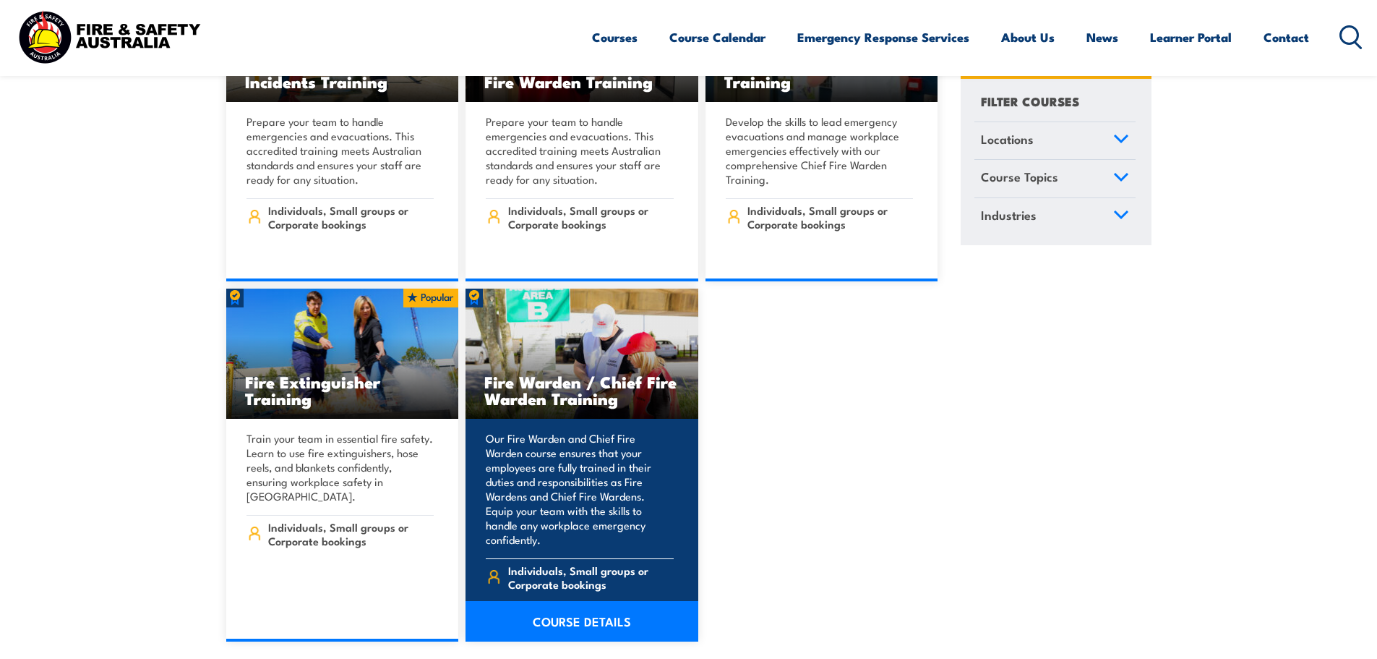 The image size is (1377, 659). Describe the element at coordinates (580, 489) in the screenshot. I see `p: Our Fire Warden and Chief Fire Warden course ensures that your employees are fully trained in the...` at that location.